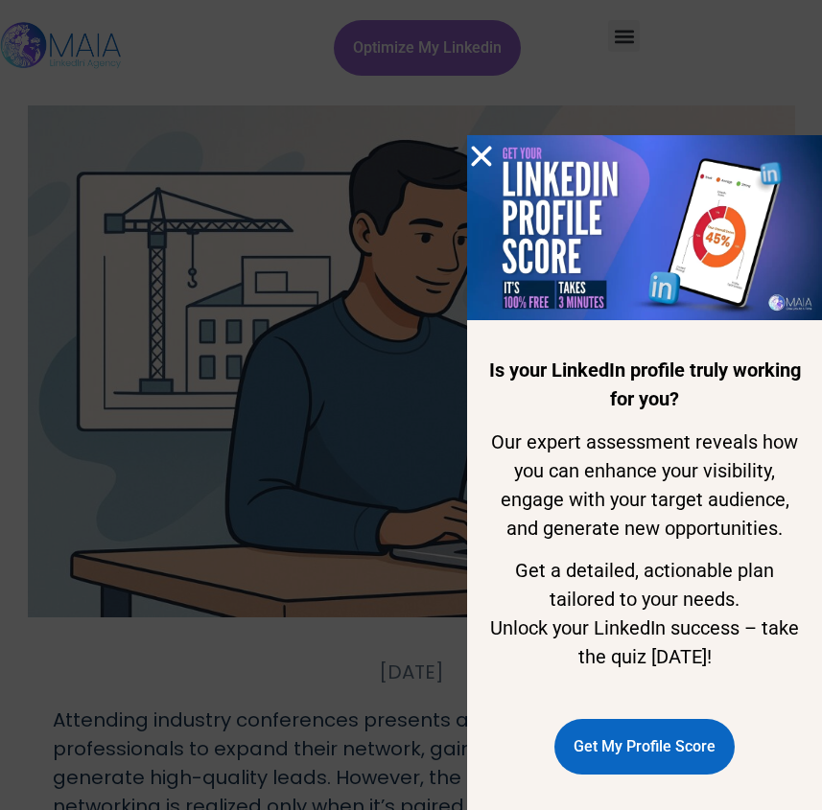 This screenshot has width=822, height=810. I want to click on a: Get My Profile Score, so click(644, 747).